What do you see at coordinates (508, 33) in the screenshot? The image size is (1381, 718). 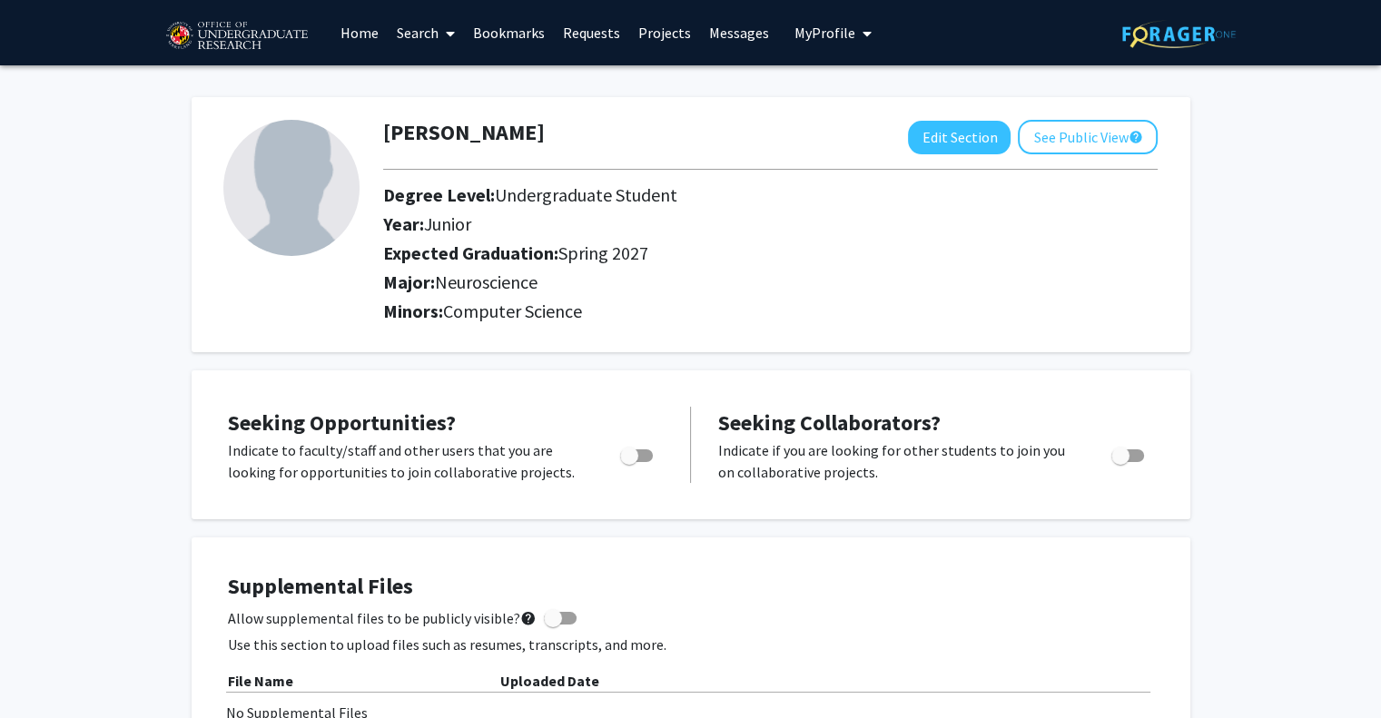 I see `a: Bookmarks` at bounding box center [508, 33].